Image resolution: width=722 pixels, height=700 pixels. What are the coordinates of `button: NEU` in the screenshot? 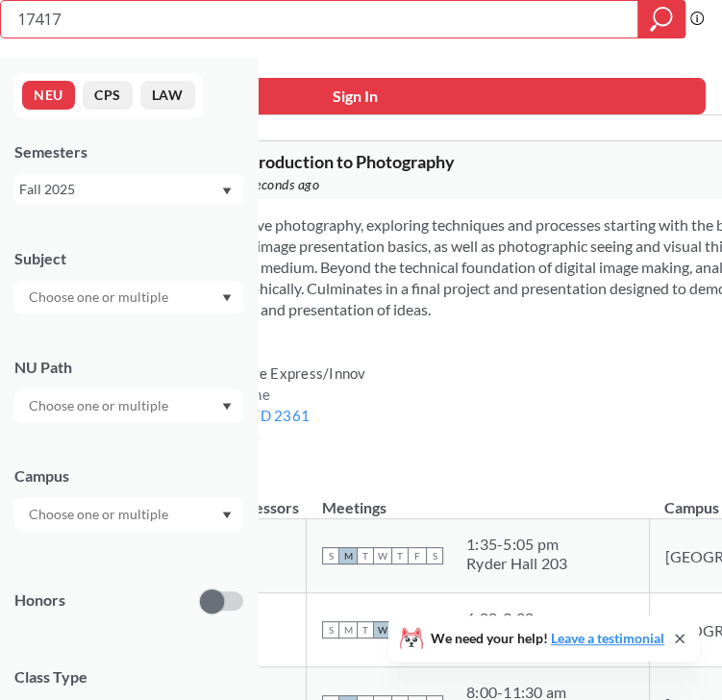 It's located at (48, 95).